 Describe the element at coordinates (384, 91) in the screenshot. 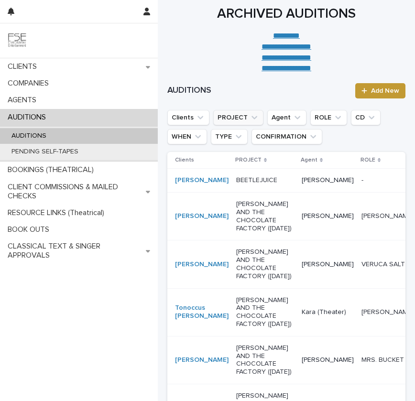

I see `span: Add New` at that location.